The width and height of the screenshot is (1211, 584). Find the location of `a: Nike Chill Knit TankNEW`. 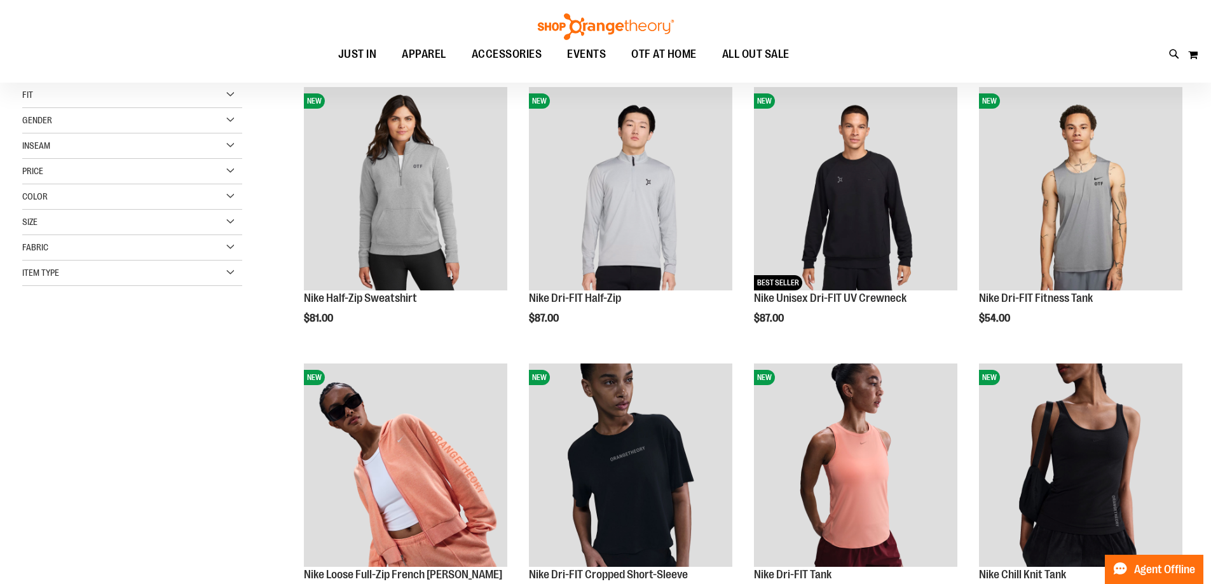

a: Nike Chill Knit TankNEW is located at coordinates (1081, 466).